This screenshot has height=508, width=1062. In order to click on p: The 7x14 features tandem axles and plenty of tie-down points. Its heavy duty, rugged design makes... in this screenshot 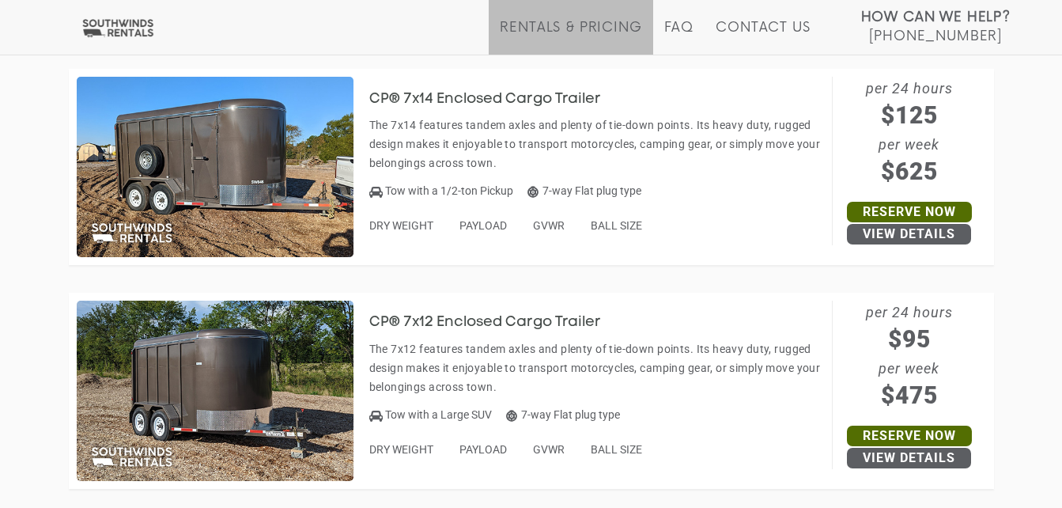, I will do `click(597, 144)`.